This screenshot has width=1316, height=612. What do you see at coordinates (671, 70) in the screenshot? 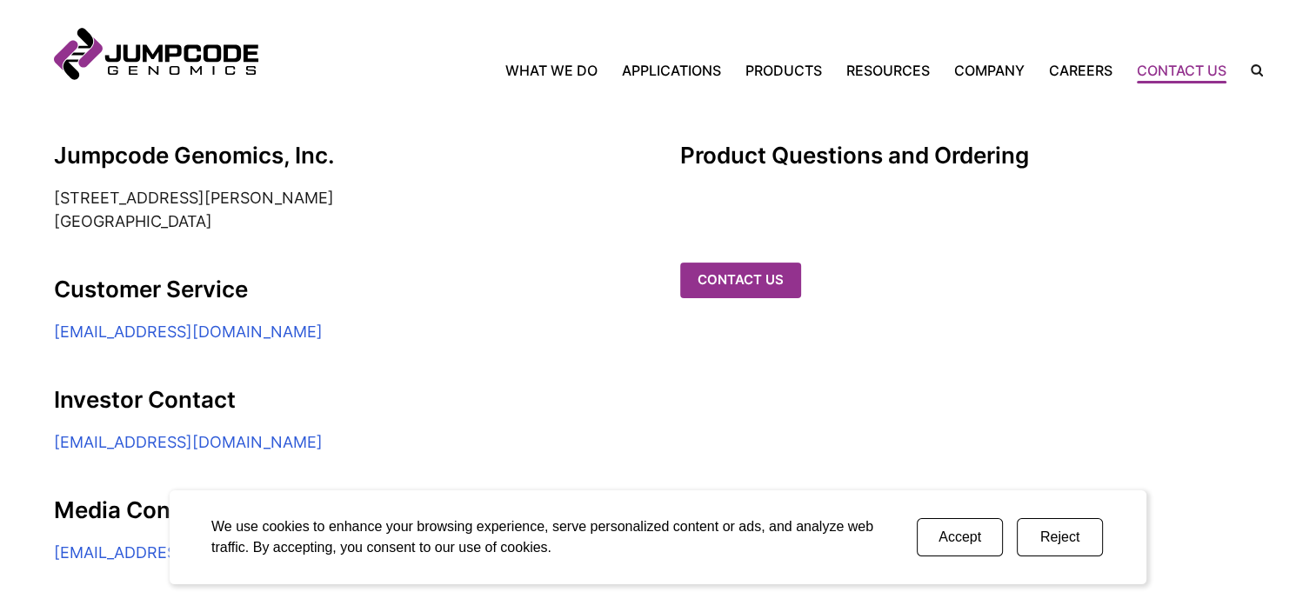
I see `a: Applications` at bounding box center [671, 70].